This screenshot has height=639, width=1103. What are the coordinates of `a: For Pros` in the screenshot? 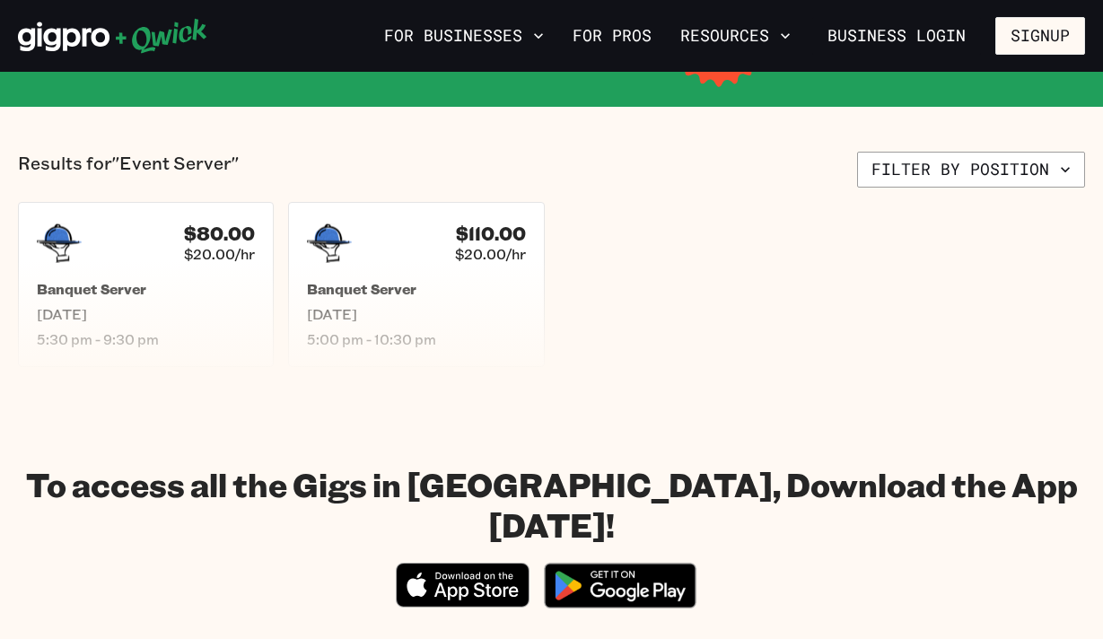 It's located at (612, 36).